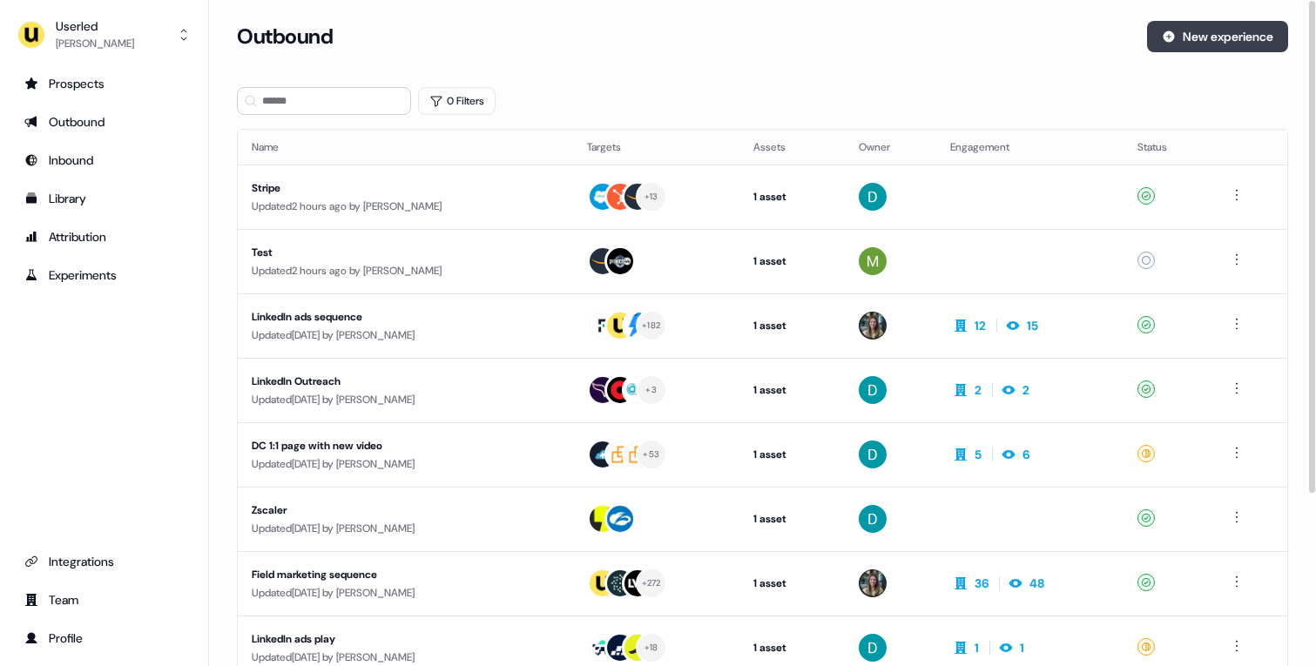  What do you see at coordinates (104, 237) in the screenshot?
I see `a: Go to attribution` at bounding box center [104, 237].